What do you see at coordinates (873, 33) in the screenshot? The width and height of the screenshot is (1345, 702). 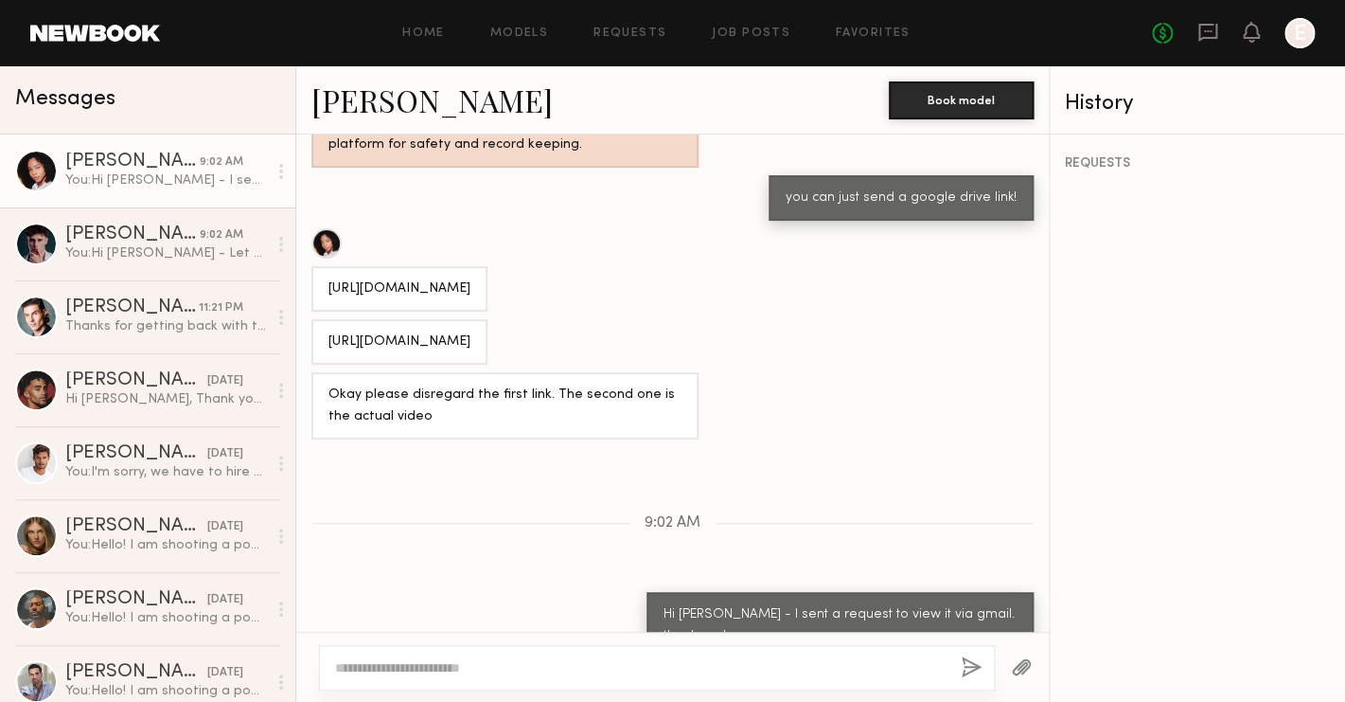 I see `a: Favorites` at bounding box center [873, 33].